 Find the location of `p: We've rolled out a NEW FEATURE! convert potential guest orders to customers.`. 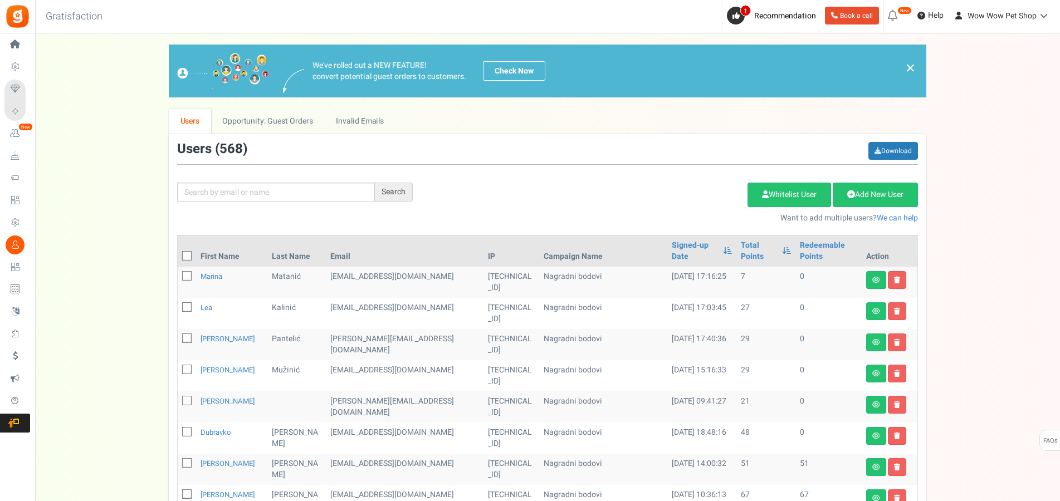

p: We've rolled out a NEW FEATURE! convert potential guest orders to customers. is located at coordinates (389, 71).